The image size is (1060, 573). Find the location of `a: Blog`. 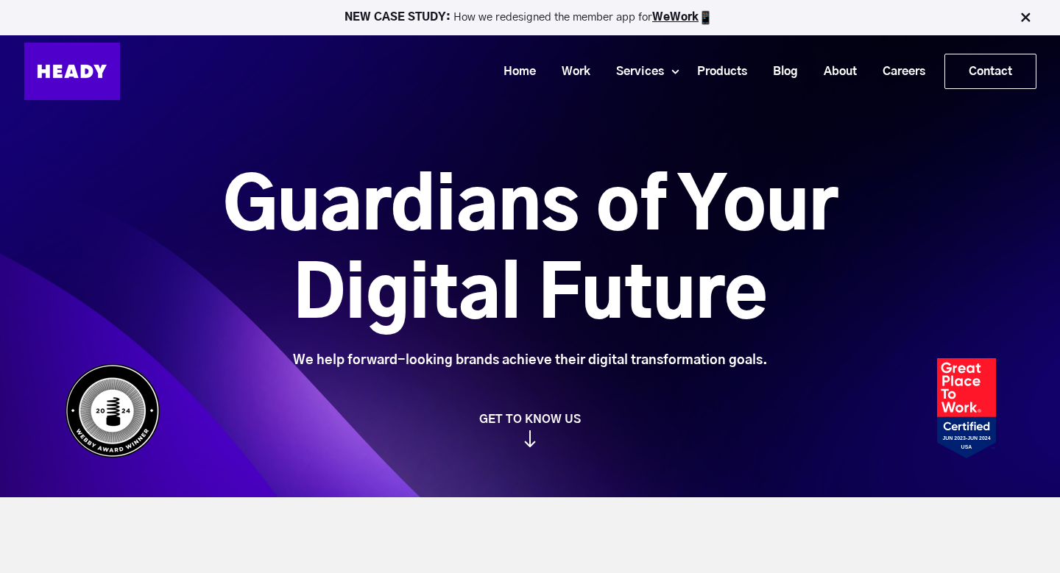

a: Blog is located at coordinates (779, 71).